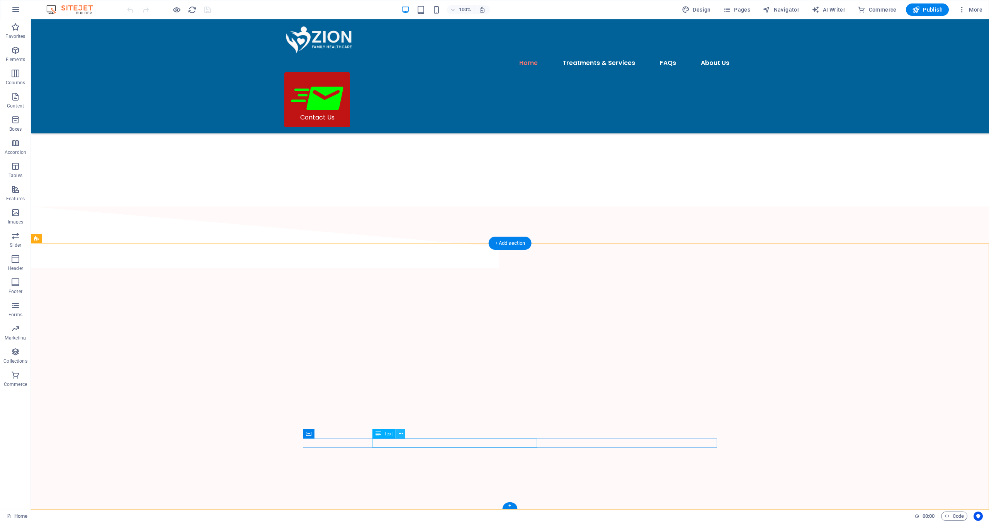  Describe the element at coordinates (388, 434) in the screenshot. I see `span: Text` at that location.